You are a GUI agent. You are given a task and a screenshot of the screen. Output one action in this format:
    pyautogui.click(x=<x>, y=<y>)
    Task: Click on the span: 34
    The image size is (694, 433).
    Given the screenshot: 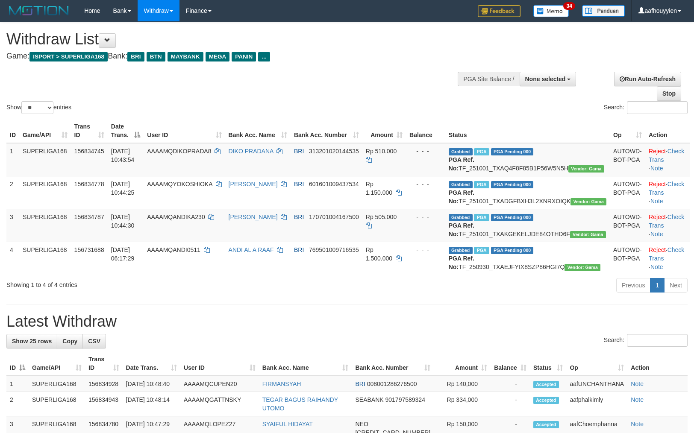 What is the action you would take?
    pyautogui.click(x=569, y=6)
    